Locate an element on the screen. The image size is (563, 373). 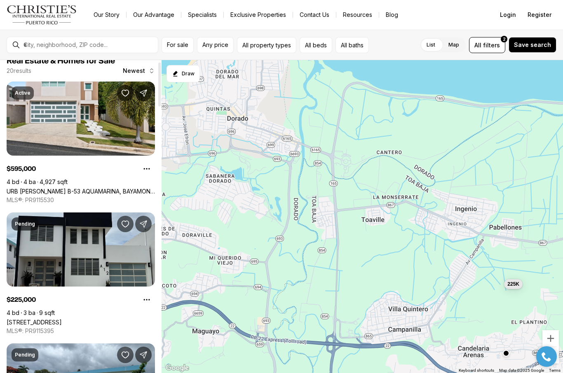
button: Start drawing is located at coordinates (183, 74).